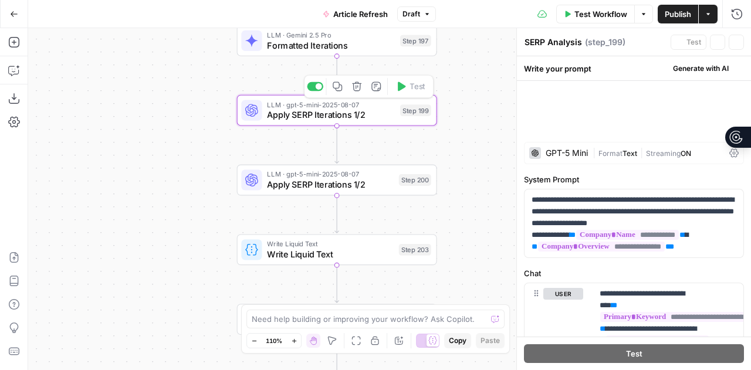 The height and width of the screenshot is (370, 751). I want to click on label: Chat, so click(633, 273).